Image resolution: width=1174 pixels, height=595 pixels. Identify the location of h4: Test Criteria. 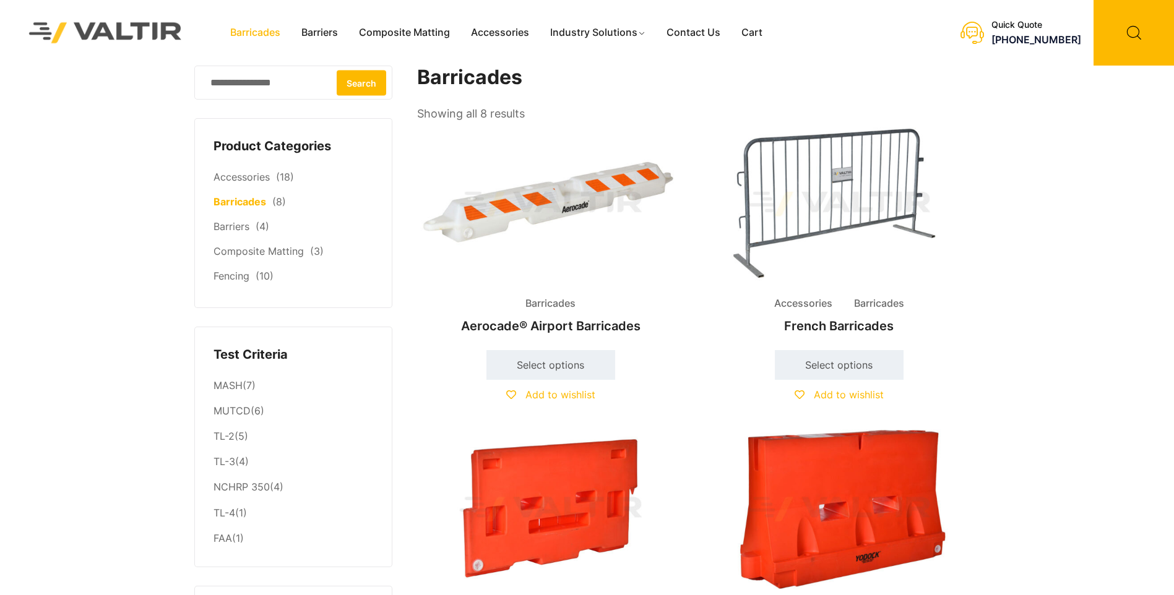
(293, 355).